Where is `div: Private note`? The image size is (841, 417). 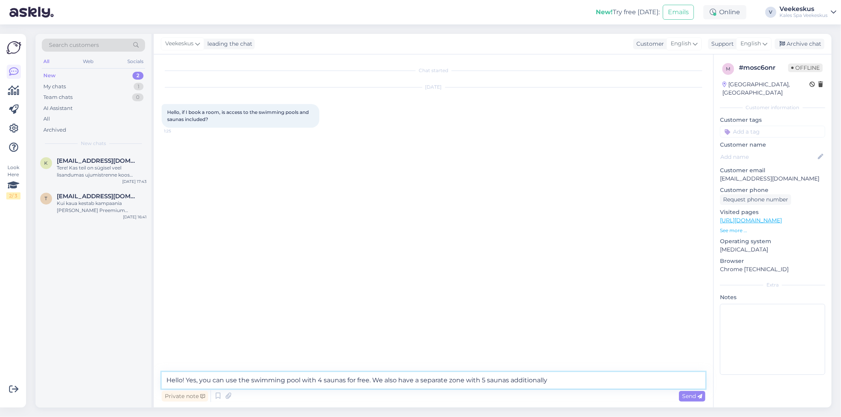 div: Private note is located at coordinates (185, 396).